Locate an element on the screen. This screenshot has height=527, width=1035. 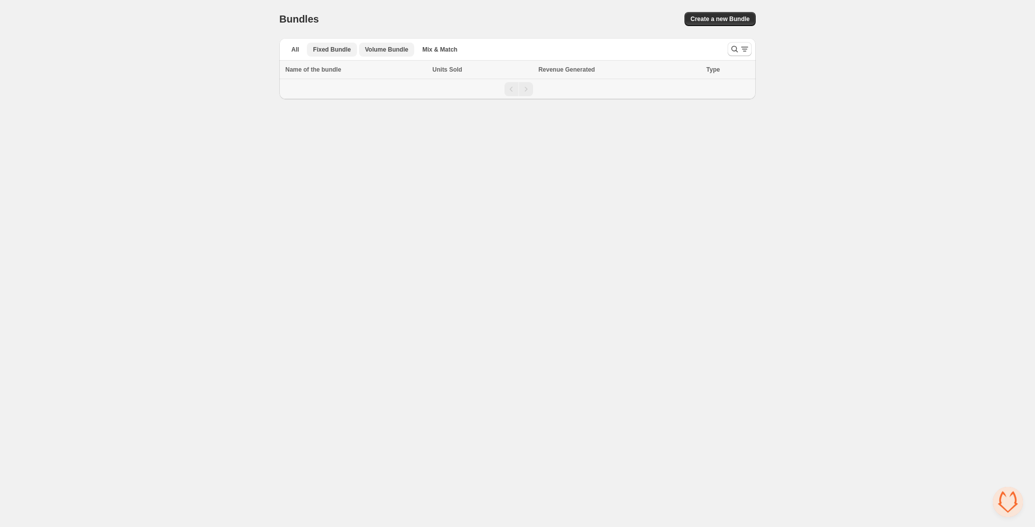
span: Fixed Bundle is located at coordinates (331, 50).